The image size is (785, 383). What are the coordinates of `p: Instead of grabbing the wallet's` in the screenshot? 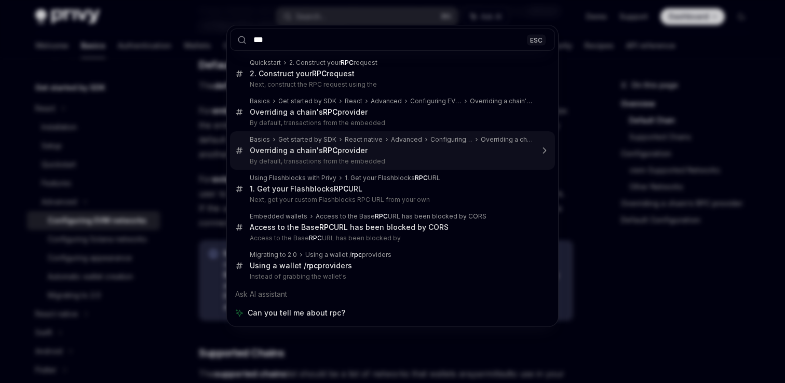 It's located at (391, 277).